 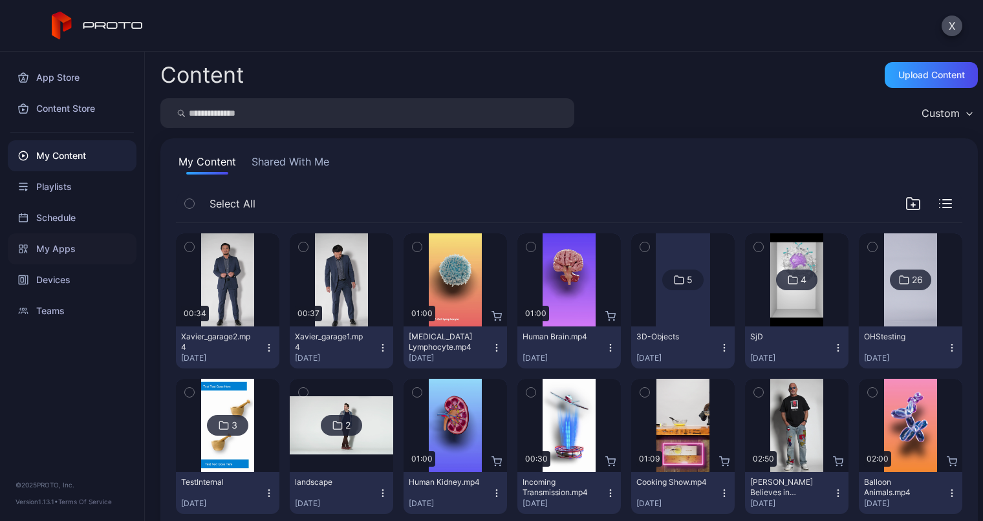 I want to click on div: 2, so click(x=348, y=426).